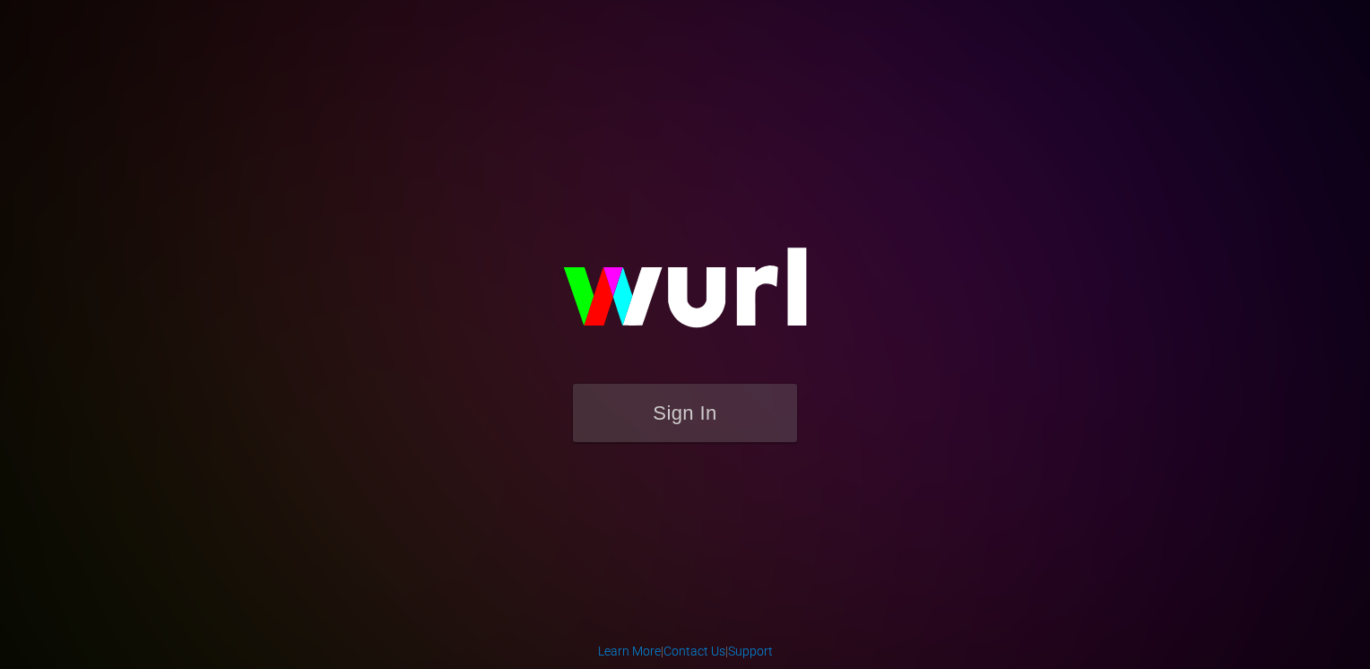 This screenshot has width=1370, height=669. Describe the element at coordinates (685, 412) in the screenshot. I see `button: Sign In` at that location.